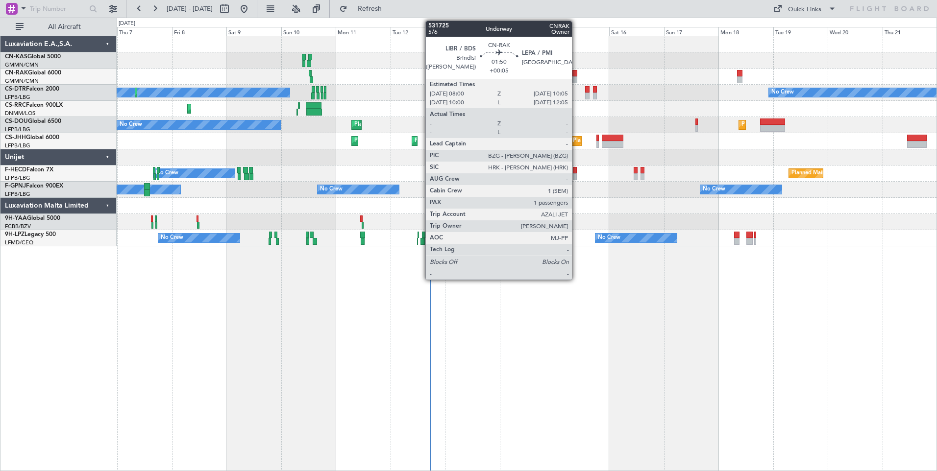  Describe the element at coordinates (15, 89) in the screenshot. I see `span: CS-DTR` at that location.